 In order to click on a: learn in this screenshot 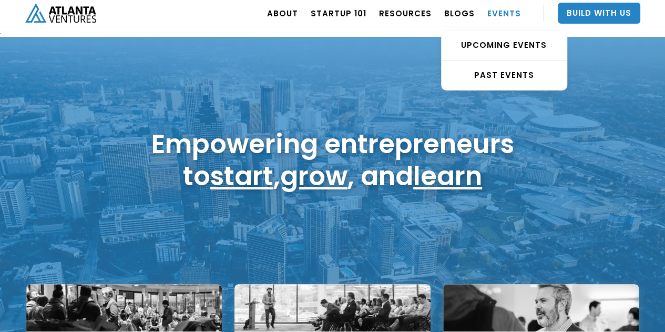, I will do `click(447, 176)`.